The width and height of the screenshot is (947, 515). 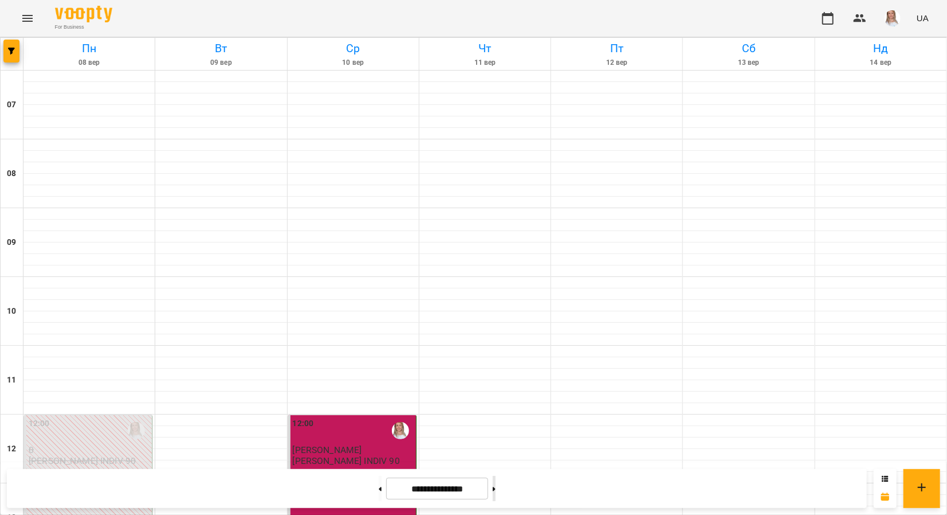 I want to click on h6: Нд, so click(x=881, y=48).